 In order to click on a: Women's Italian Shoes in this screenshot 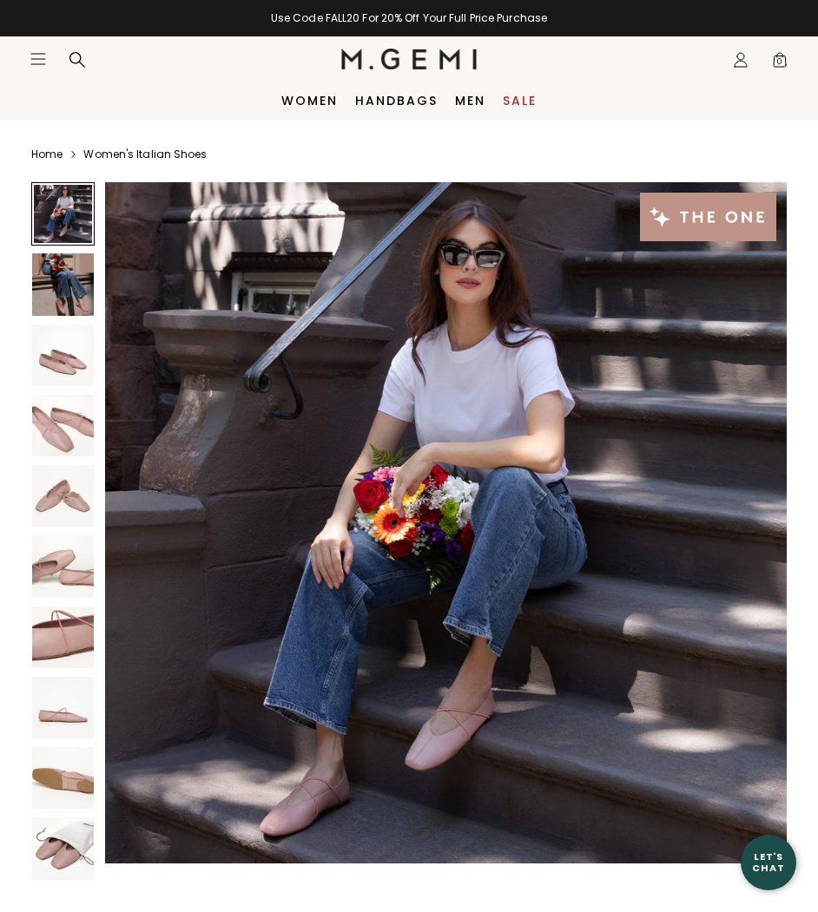, I will do `click(145, 154)`.